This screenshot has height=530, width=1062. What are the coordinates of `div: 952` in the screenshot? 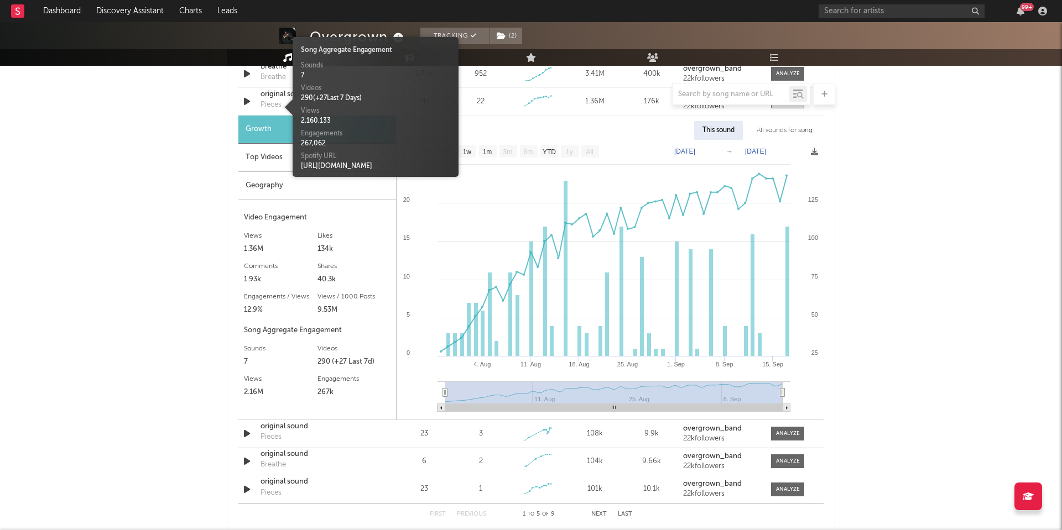 It's located at (480, 74).